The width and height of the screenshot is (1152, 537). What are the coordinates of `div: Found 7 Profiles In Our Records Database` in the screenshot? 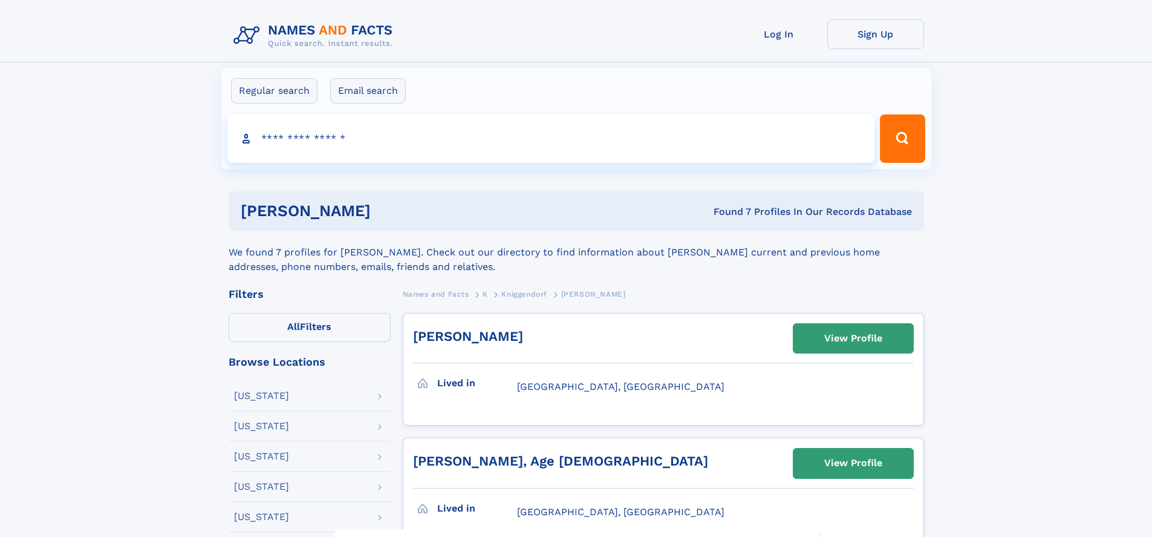 It's located at (727, 212).